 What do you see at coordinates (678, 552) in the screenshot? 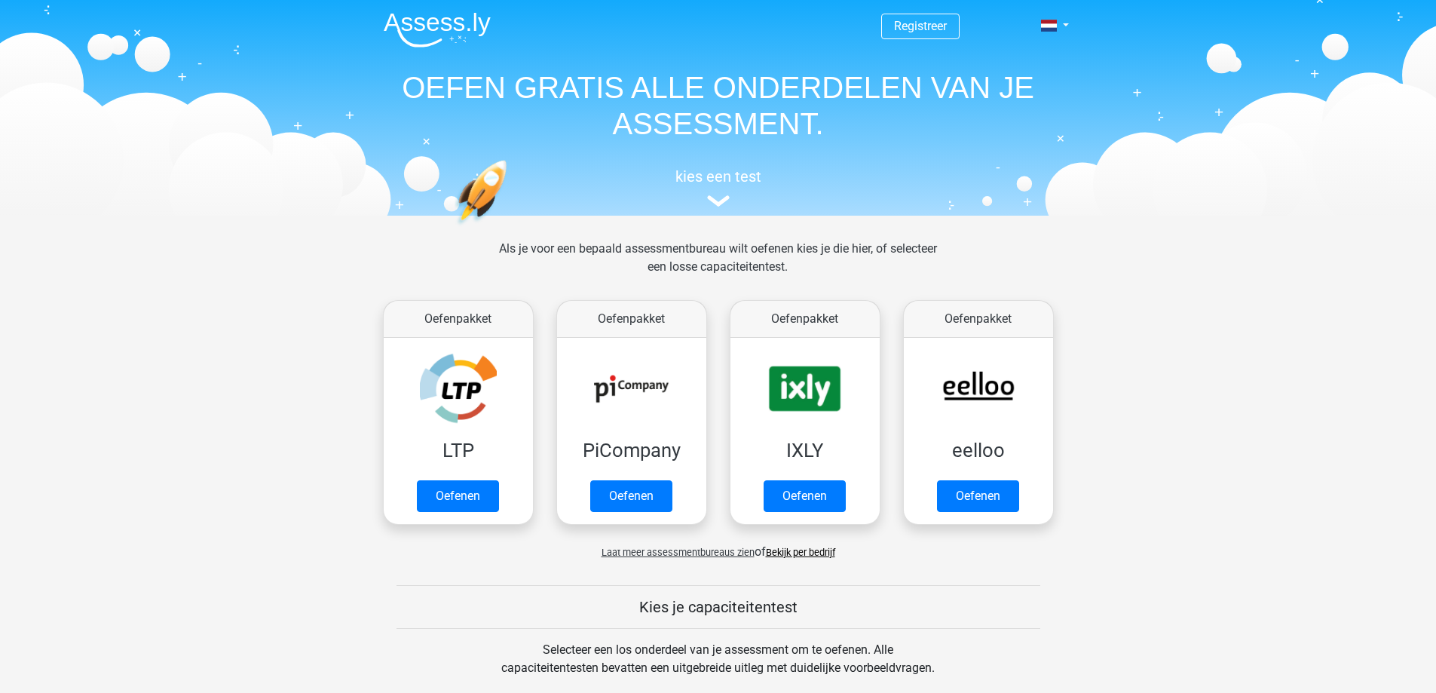
I see `span: Laat meer assessmentbureaus zien` at bounding box center [678, 552].